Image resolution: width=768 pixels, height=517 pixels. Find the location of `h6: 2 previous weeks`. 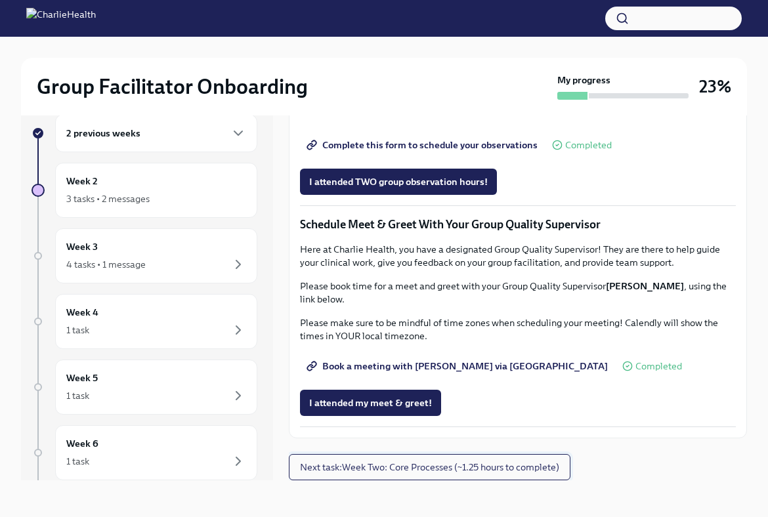

h6: 2 previous weeks is located at coordinates (103, 133).